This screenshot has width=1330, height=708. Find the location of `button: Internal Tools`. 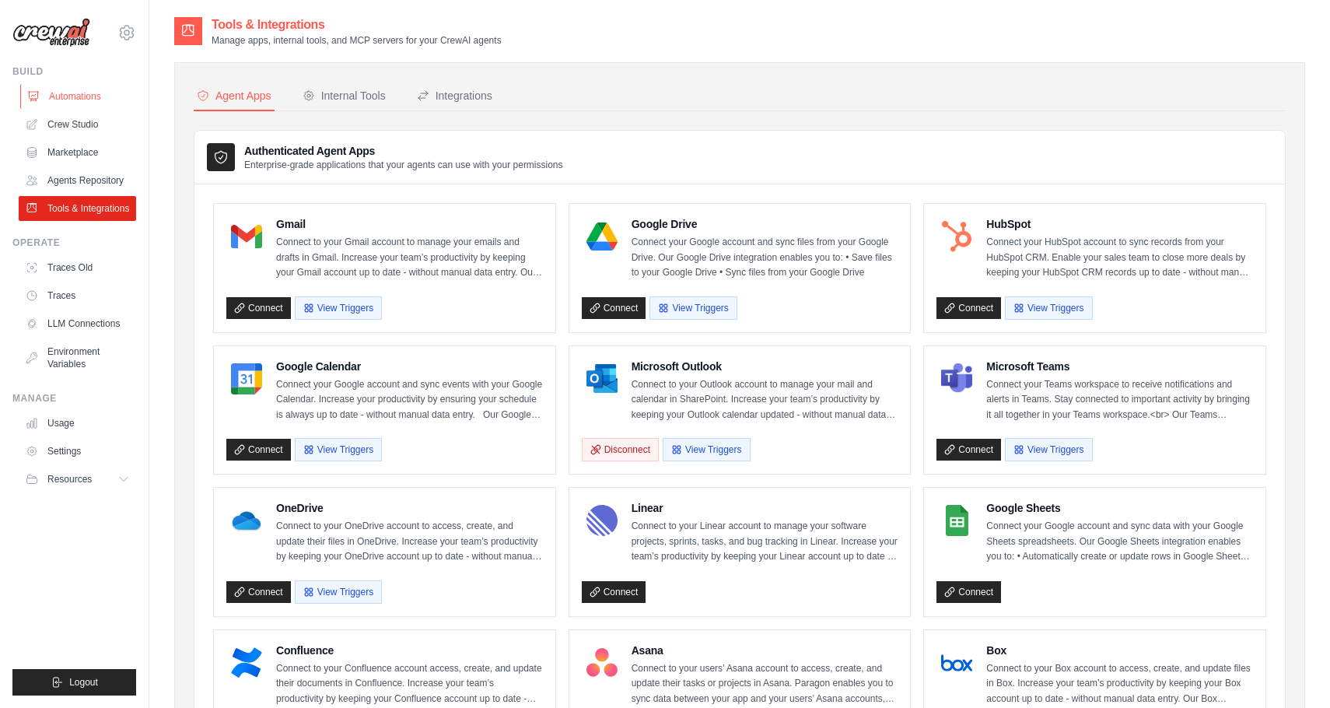

button: Internal Tools is located at coordinates (344, 96).